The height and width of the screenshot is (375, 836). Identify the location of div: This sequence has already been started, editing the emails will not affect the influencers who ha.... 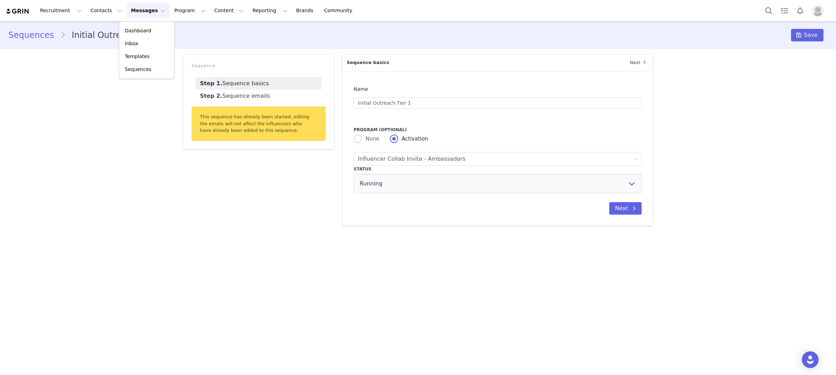
(258, 124).